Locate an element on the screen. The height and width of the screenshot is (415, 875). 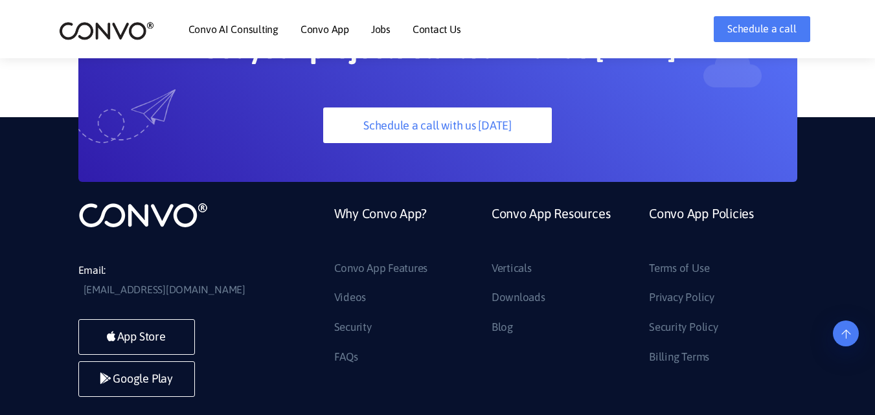
a: Security is located at coordinates (353, 328).